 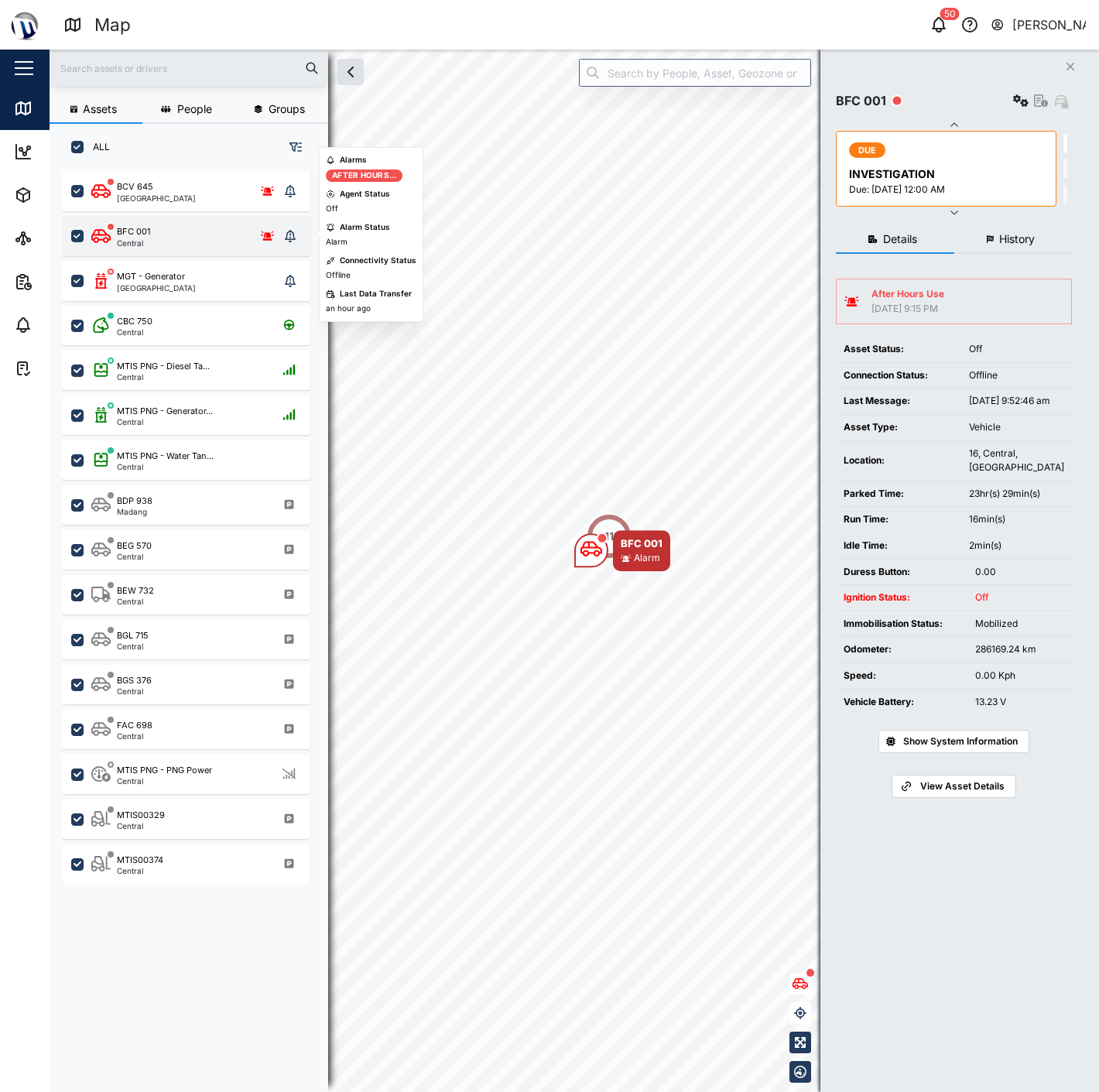 I want to click on div: Last Data Transfer, so click(x=376, y=294).